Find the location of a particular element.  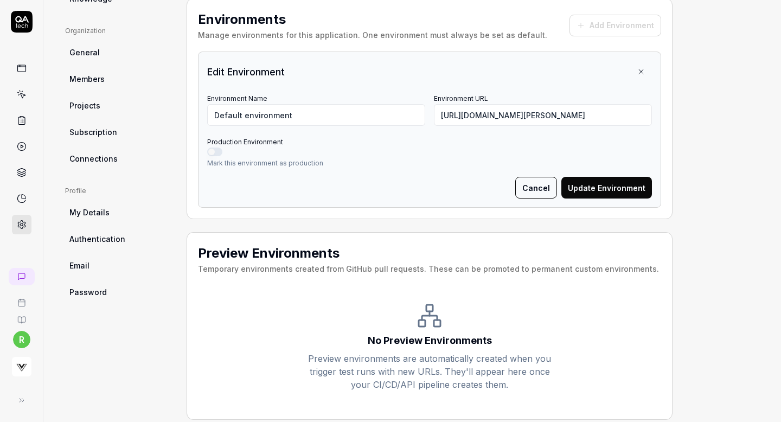

input: https://example.com is located at coordinates (543, 115).